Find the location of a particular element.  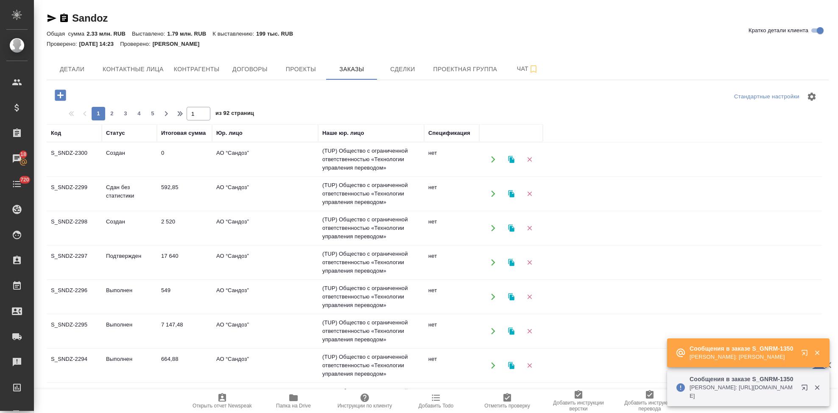

span: из 92 страниц is located at coordinates (234, 114).